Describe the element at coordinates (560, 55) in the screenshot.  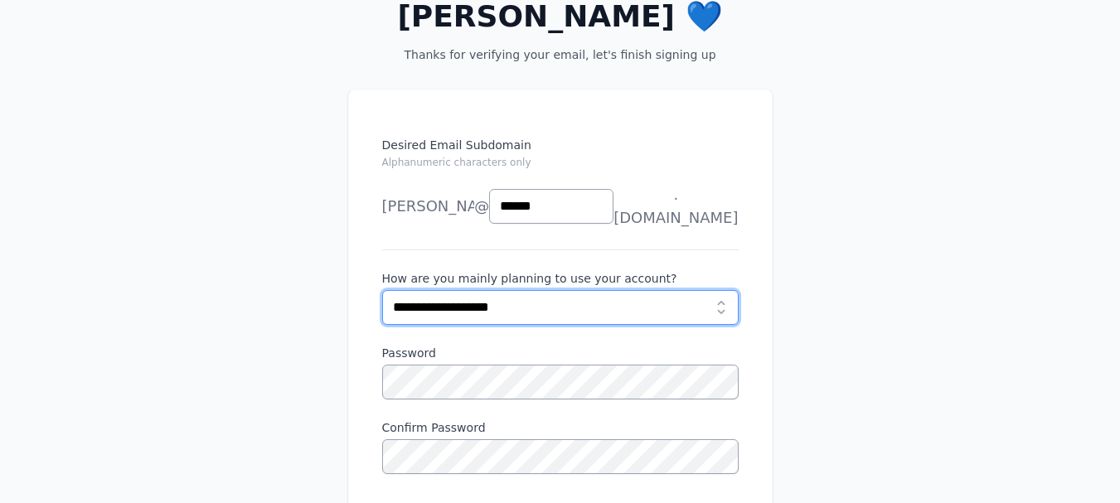
I see `p: Thanks for verifying your email, let's finish signing up` at that location.